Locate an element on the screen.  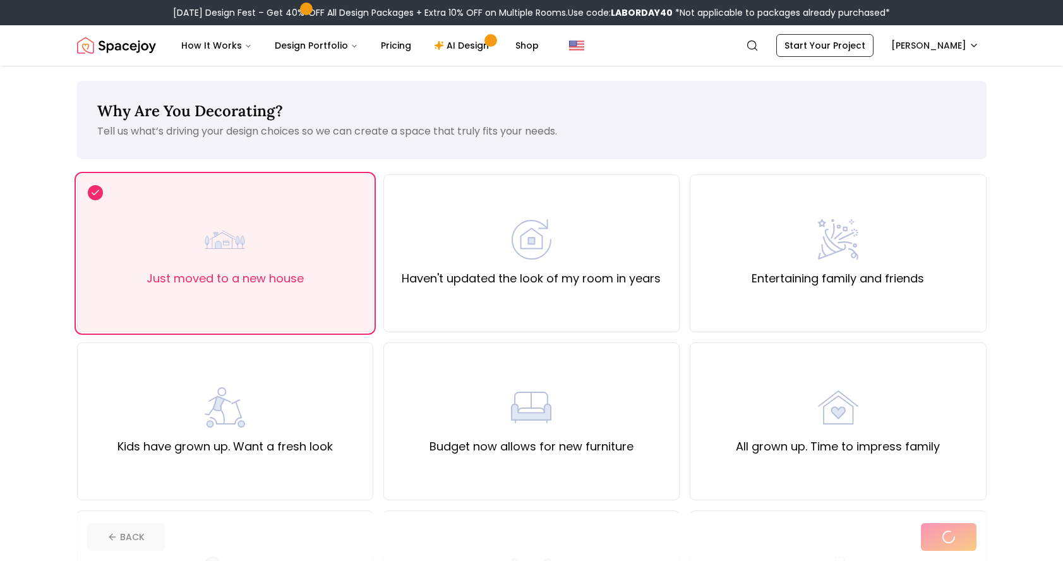
nav: Main is located at coordinates (360, 45).